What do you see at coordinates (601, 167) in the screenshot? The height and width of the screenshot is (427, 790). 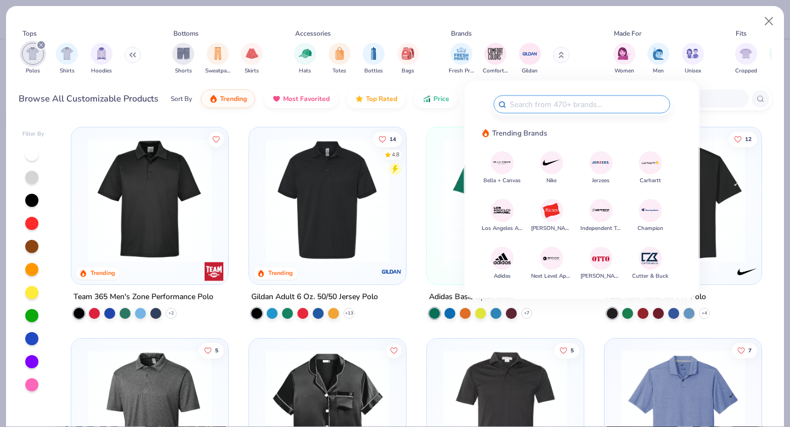 I see `button: JerzeesJerzees` at bounding box center [601, 167].